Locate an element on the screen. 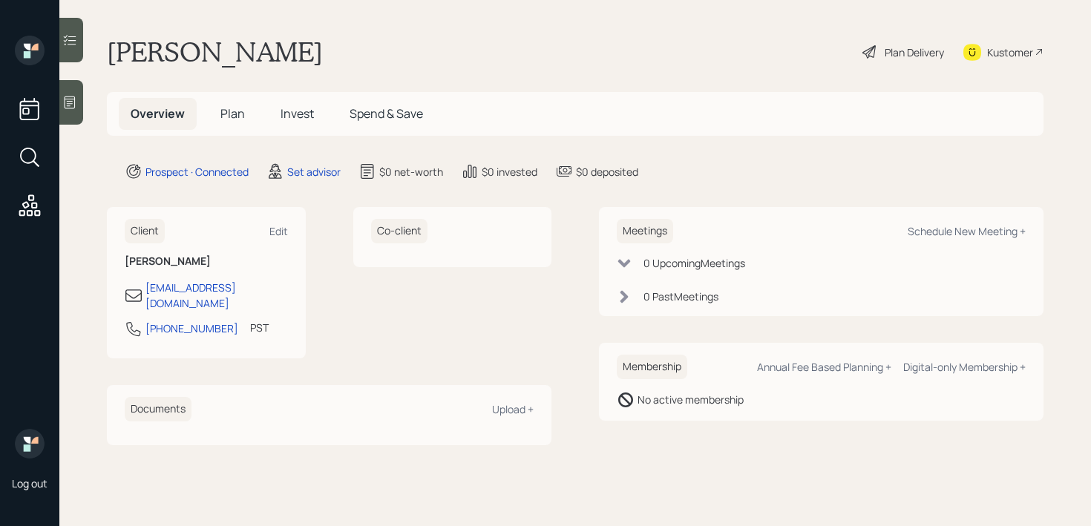  div: $0 invested is located at coordinates (509, 171).